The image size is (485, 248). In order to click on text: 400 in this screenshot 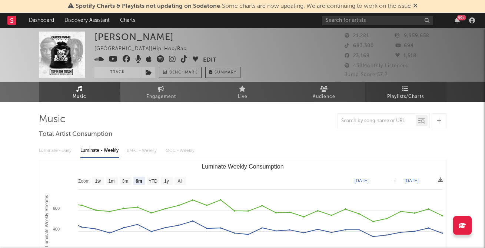, I will do `click(56, 229)`.